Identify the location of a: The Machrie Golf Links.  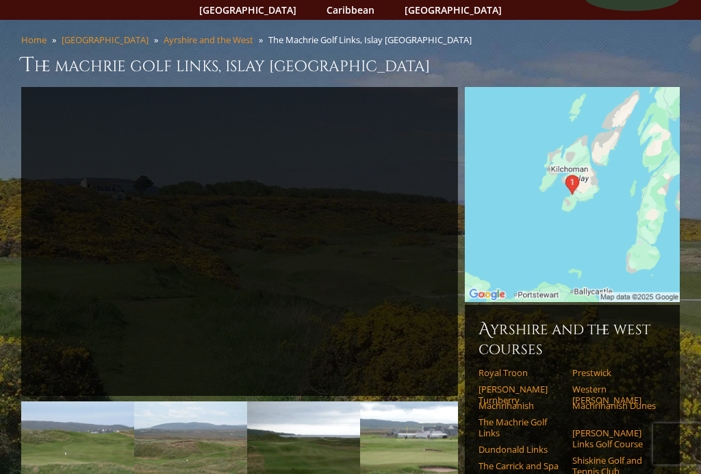
(521, 427).